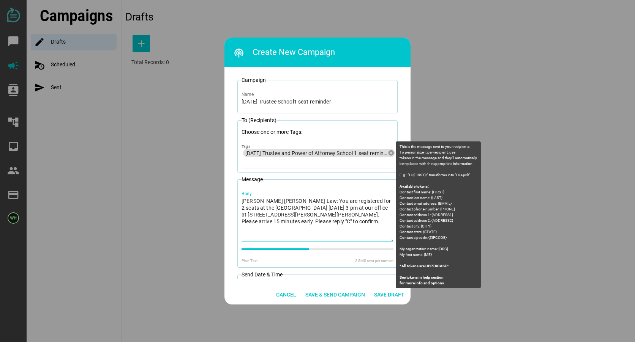  I want to click on button: Save Draft, so click(389, 295).